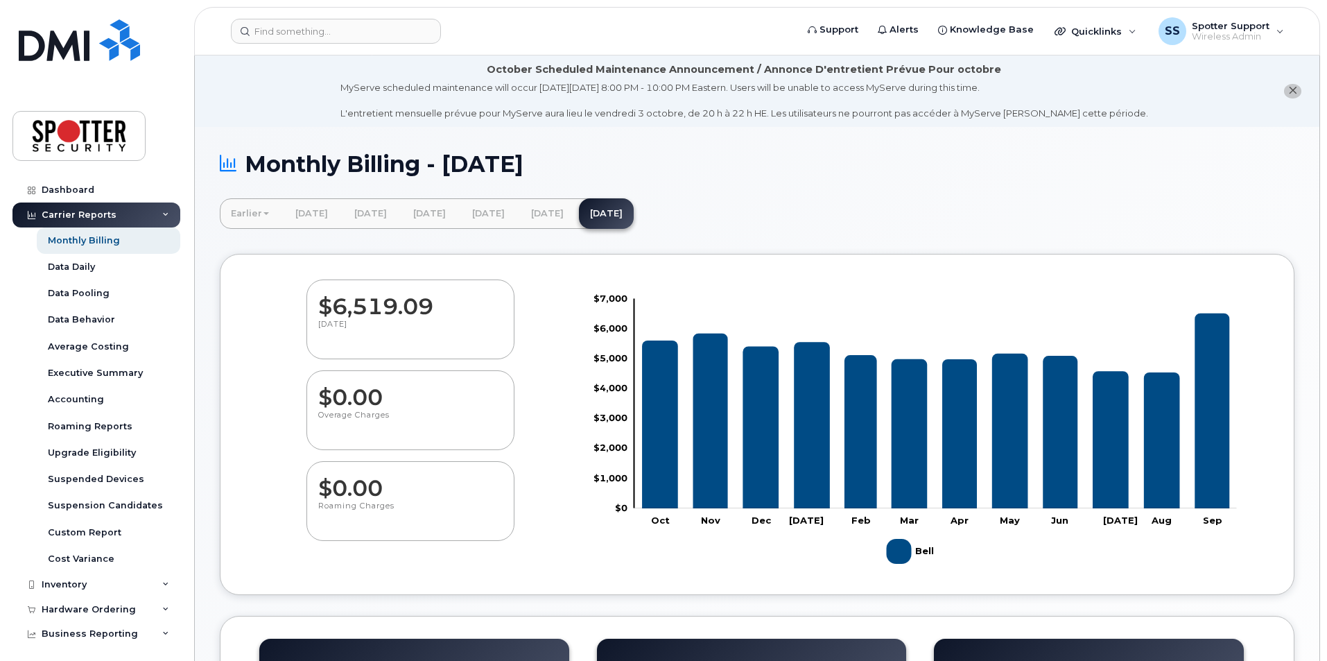 Image resolution: width=1327 pixels, height=661 pixels. I want to click on g: Chart, so click(915, 431).